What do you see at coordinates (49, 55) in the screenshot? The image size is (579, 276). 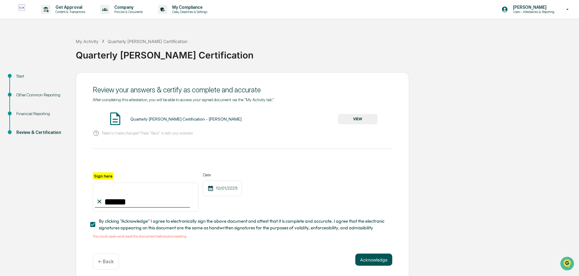 I see `div: We're available if you need us!` at bounding box center [49, 55].